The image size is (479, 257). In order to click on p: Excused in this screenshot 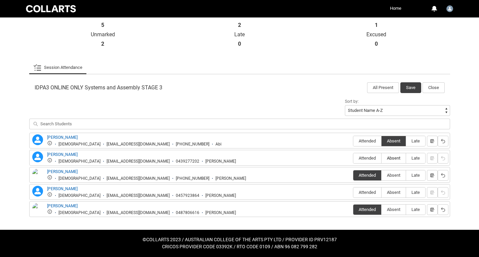, I will do `click(376, 35)`.